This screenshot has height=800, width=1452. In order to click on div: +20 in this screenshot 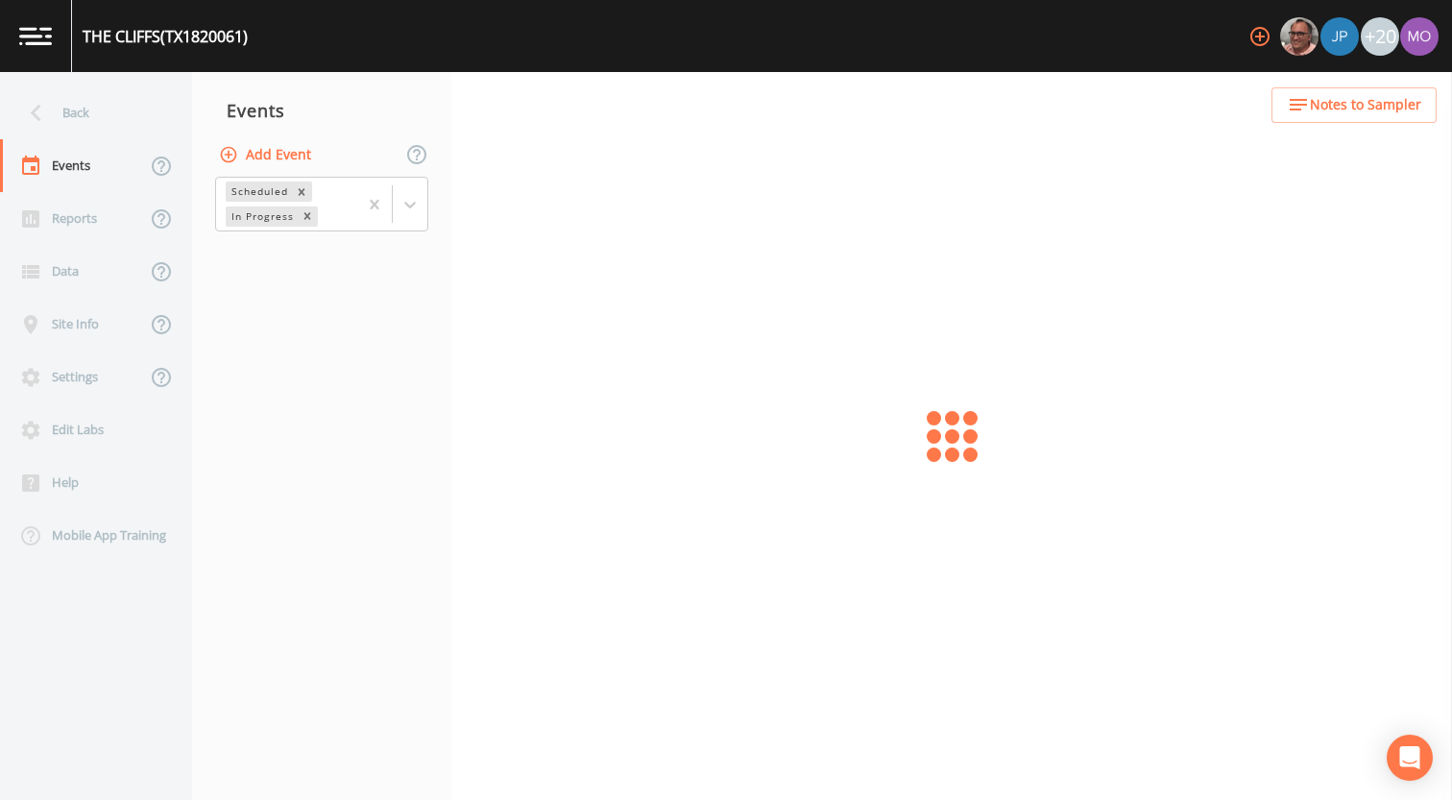, I will do `click(1380, 36)`.